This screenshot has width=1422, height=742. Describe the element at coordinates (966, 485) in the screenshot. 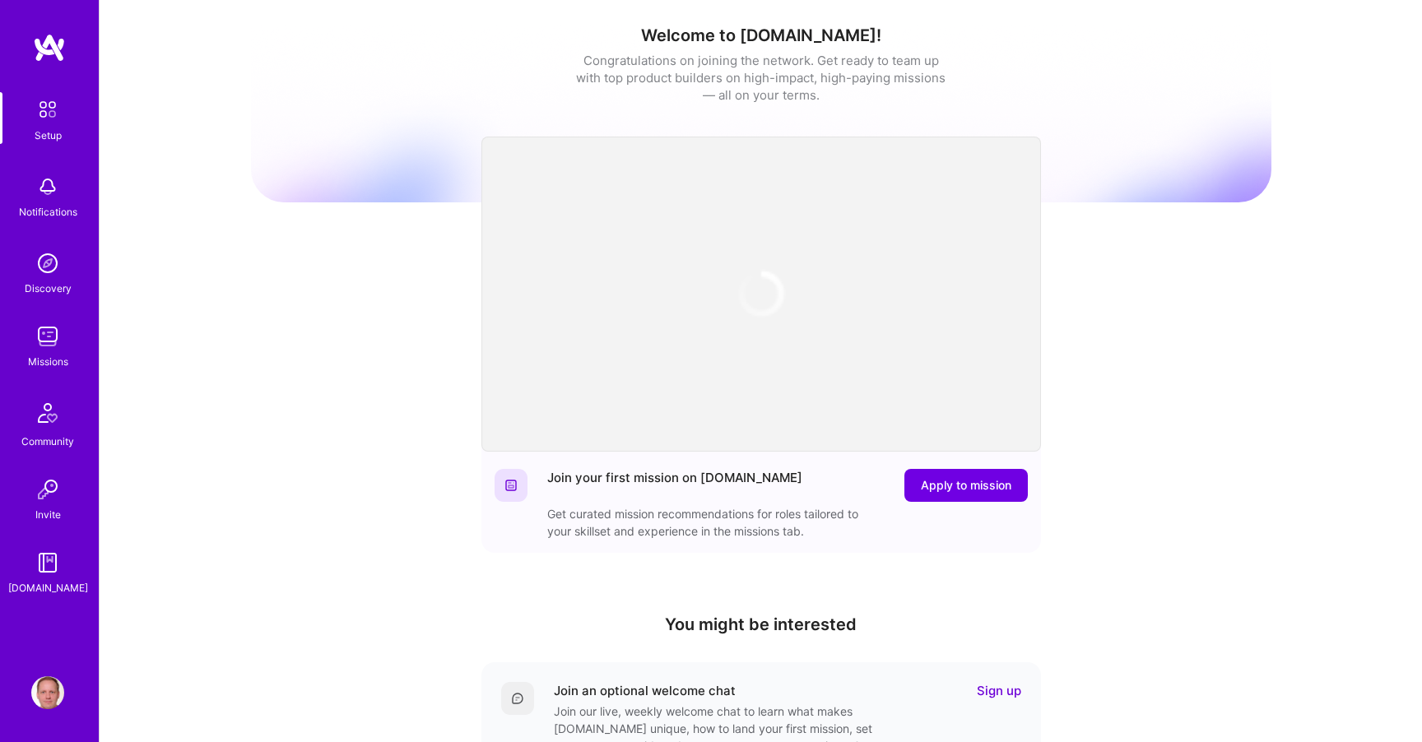

I see `span: Apply to mission` at that location.